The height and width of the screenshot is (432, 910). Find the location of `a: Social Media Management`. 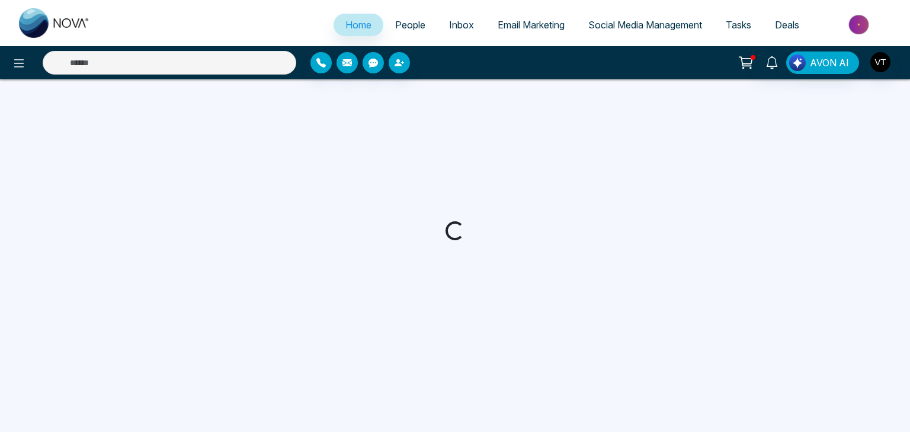

a: Social Media Management is located at coordinates (645, 25).